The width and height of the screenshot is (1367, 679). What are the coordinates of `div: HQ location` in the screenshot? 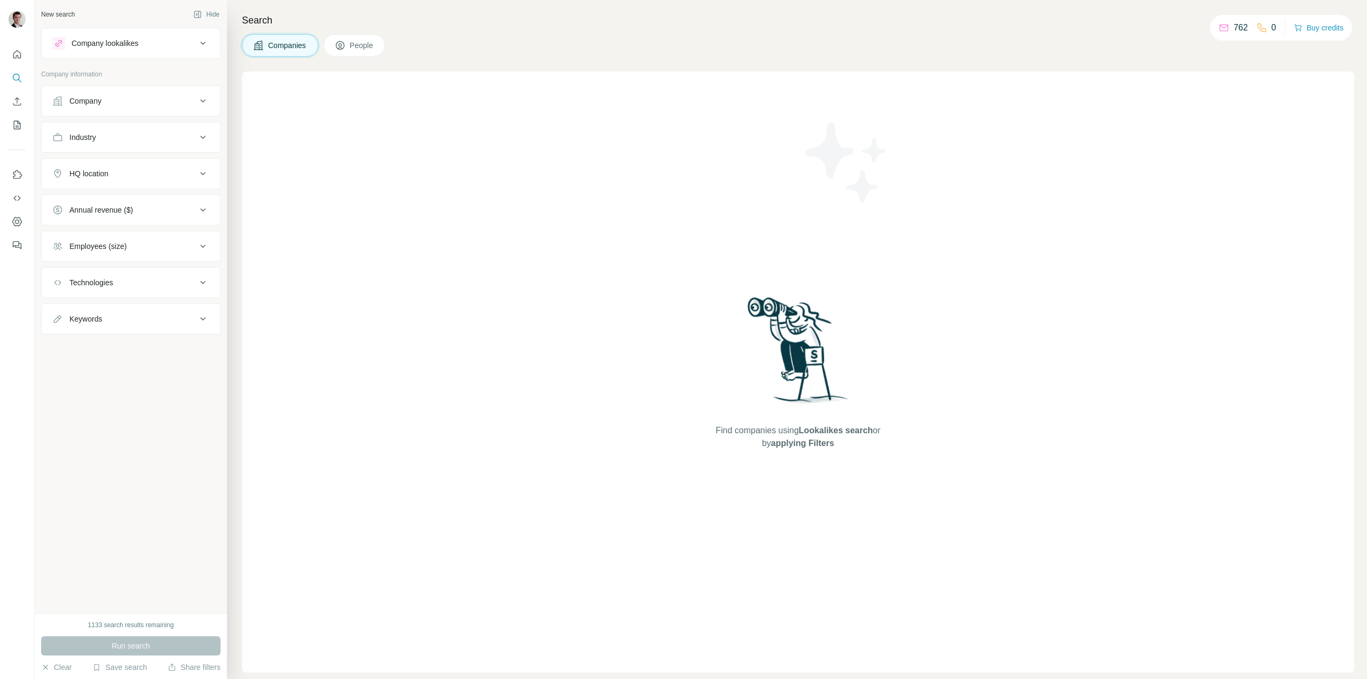 It's located at (89, 174).